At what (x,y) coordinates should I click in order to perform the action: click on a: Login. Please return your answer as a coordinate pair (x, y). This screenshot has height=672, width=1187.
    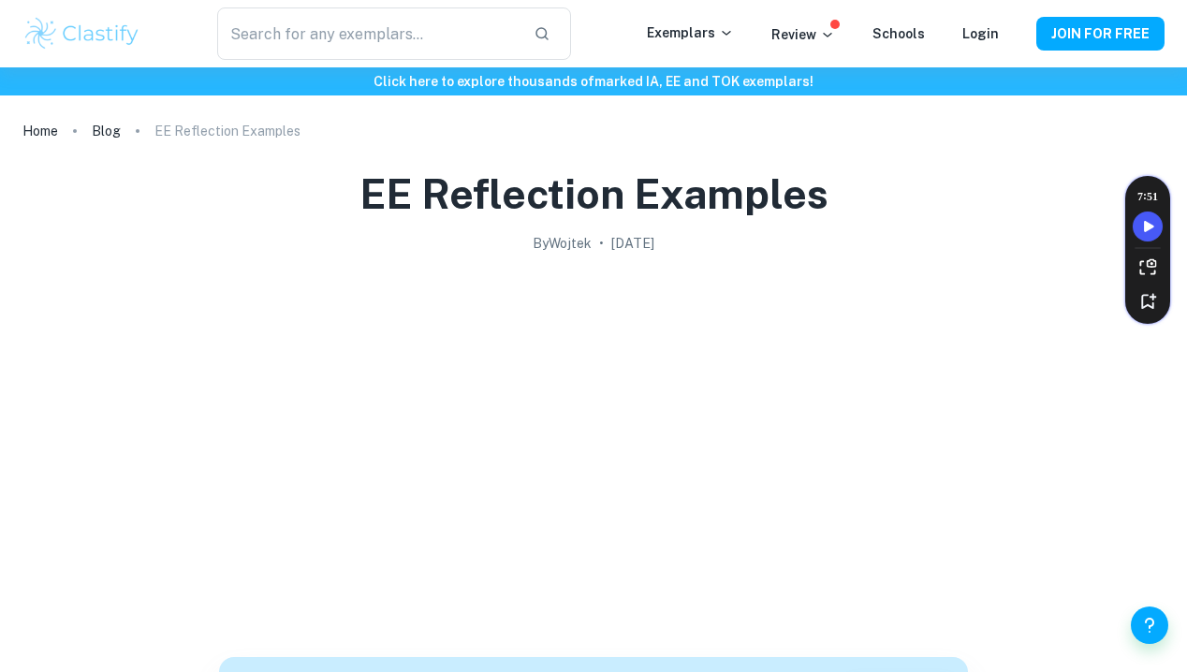
    Looking at the image, I should click on (980, 34).